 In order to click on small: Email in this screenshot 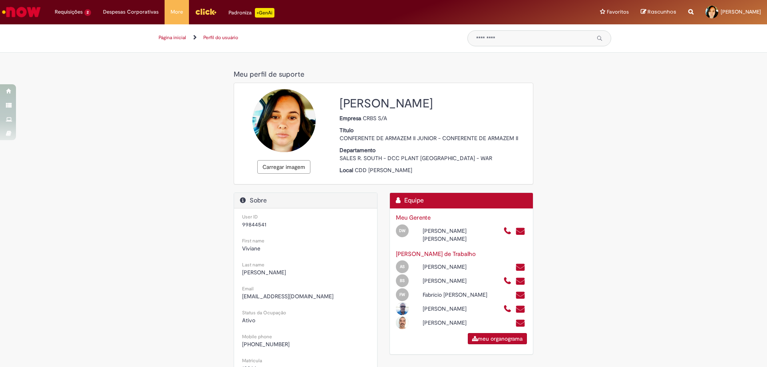, I will do `click(248, 289)`.